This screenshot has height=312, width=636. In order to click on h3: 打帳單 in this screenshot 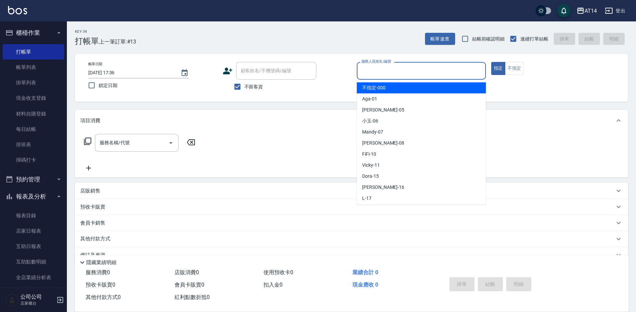, I will do `click(87, 41)`.